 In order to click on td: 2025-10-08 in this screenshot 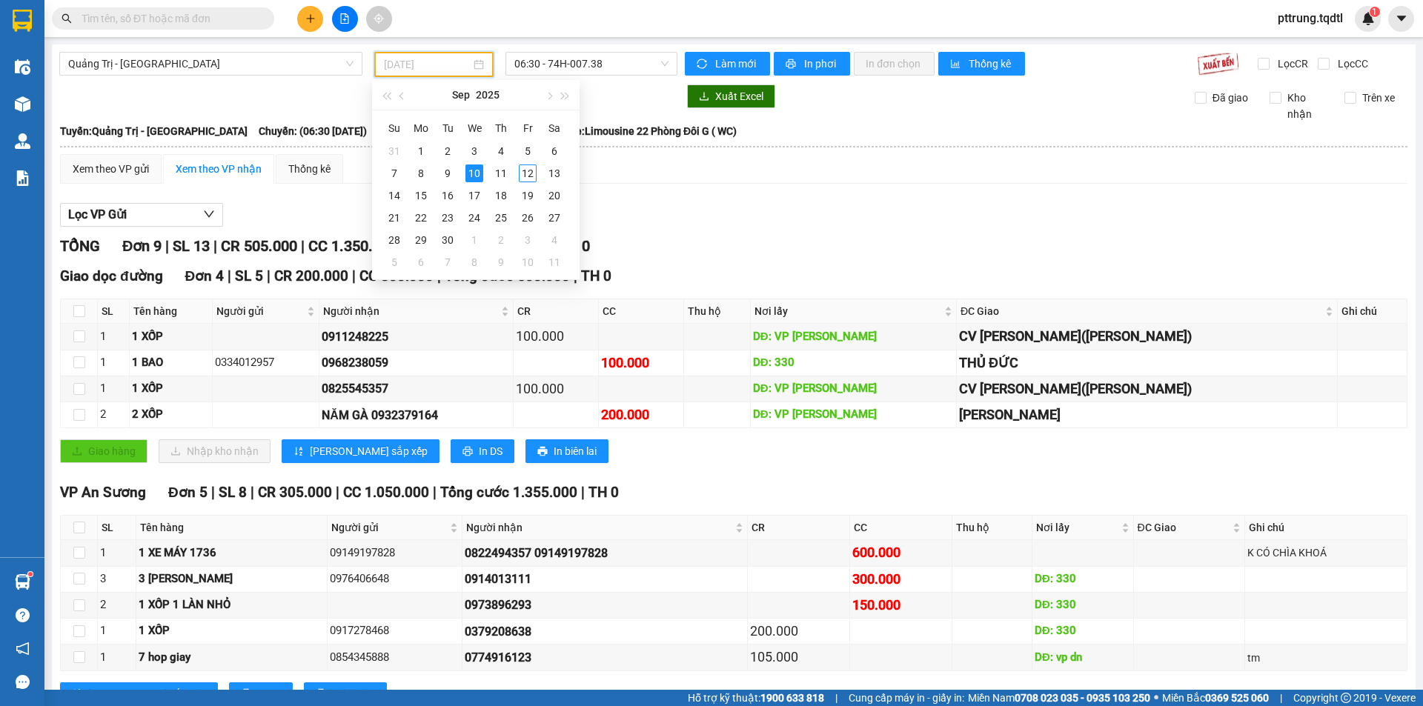, I will do `click(474, 262)`.